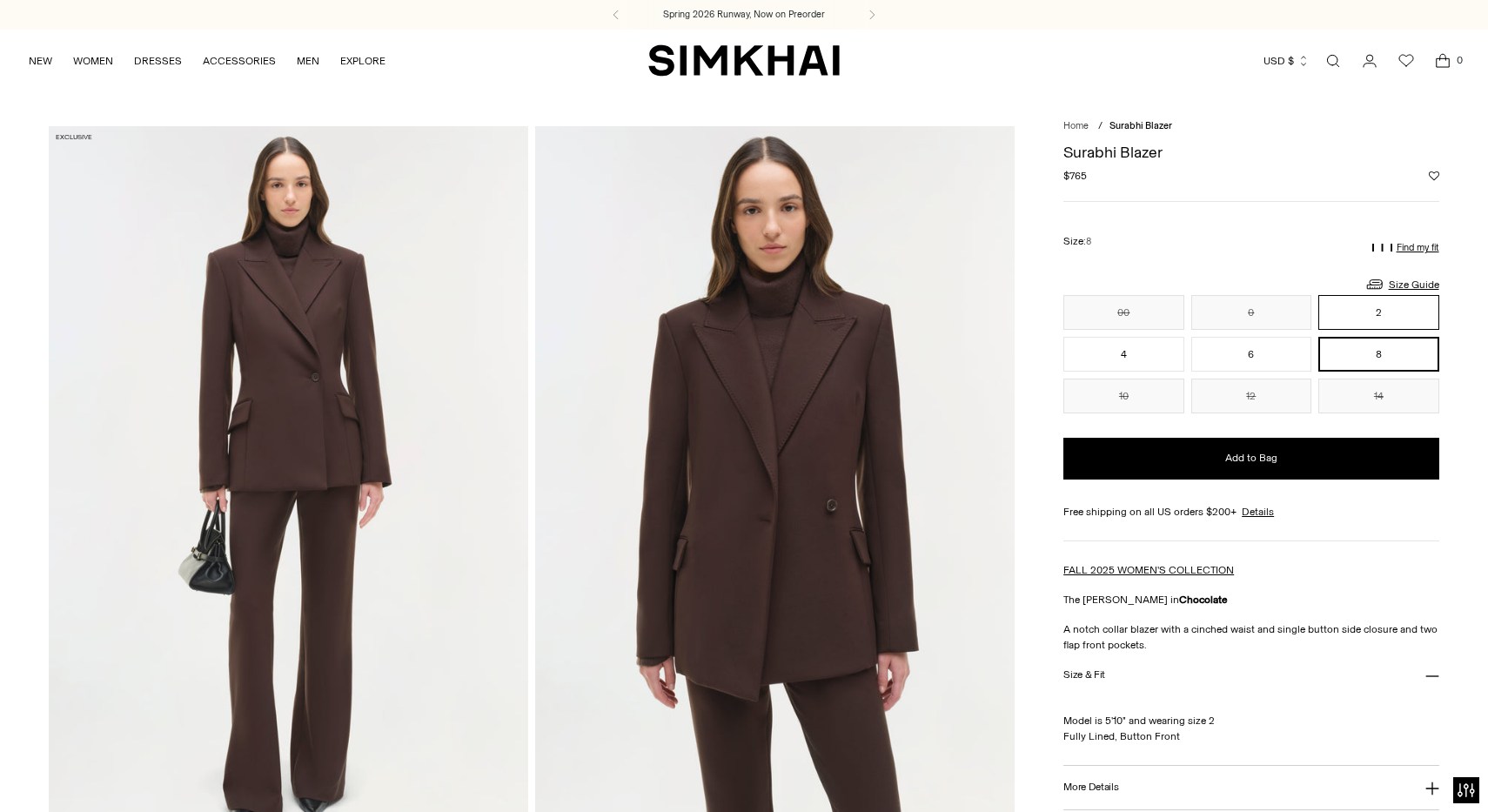 The height and width of the screenshot is (812, 1488). I want to click on h3: Spring 2026 Runway, Now on Preorder, so click(744, 15).